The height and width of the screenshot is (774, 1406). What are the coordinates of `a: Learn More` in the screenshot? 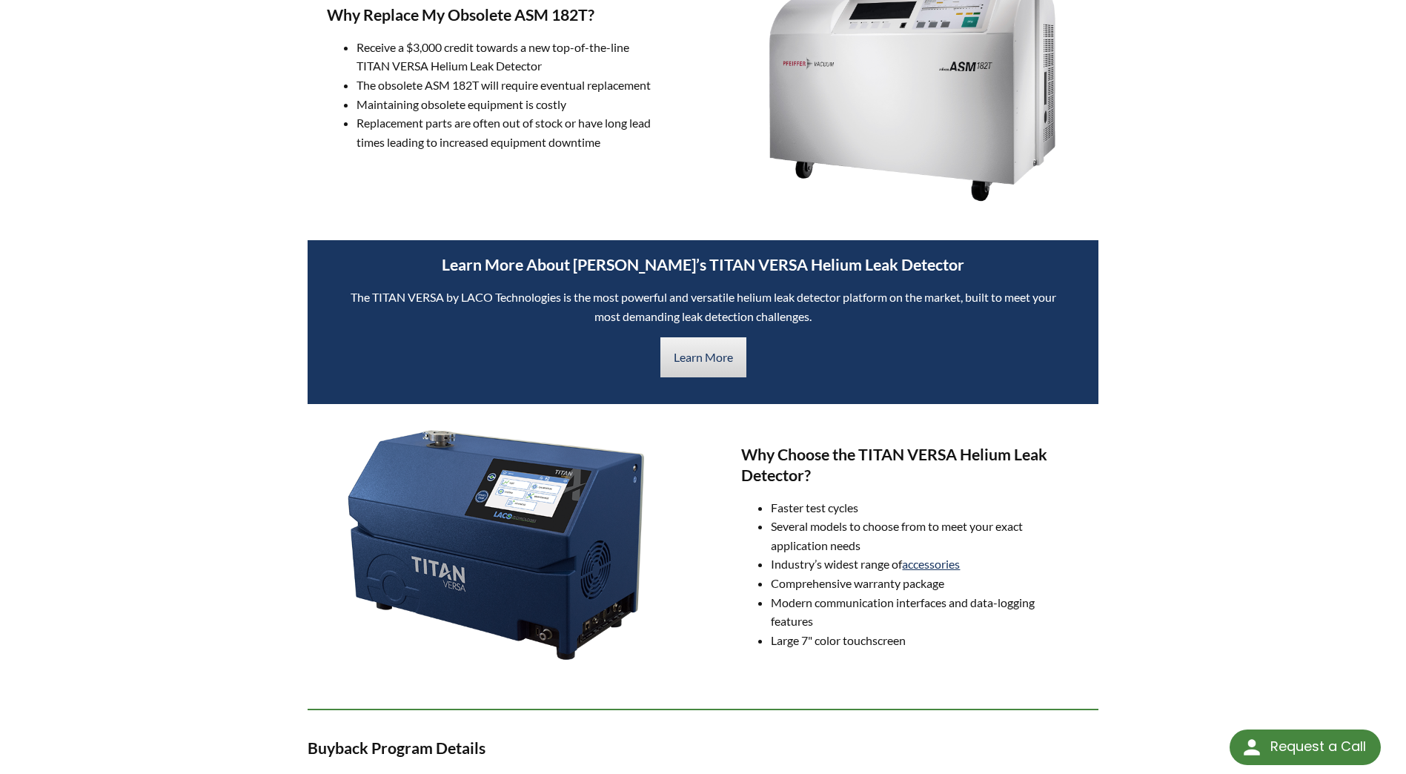 It's located at (704, 357).